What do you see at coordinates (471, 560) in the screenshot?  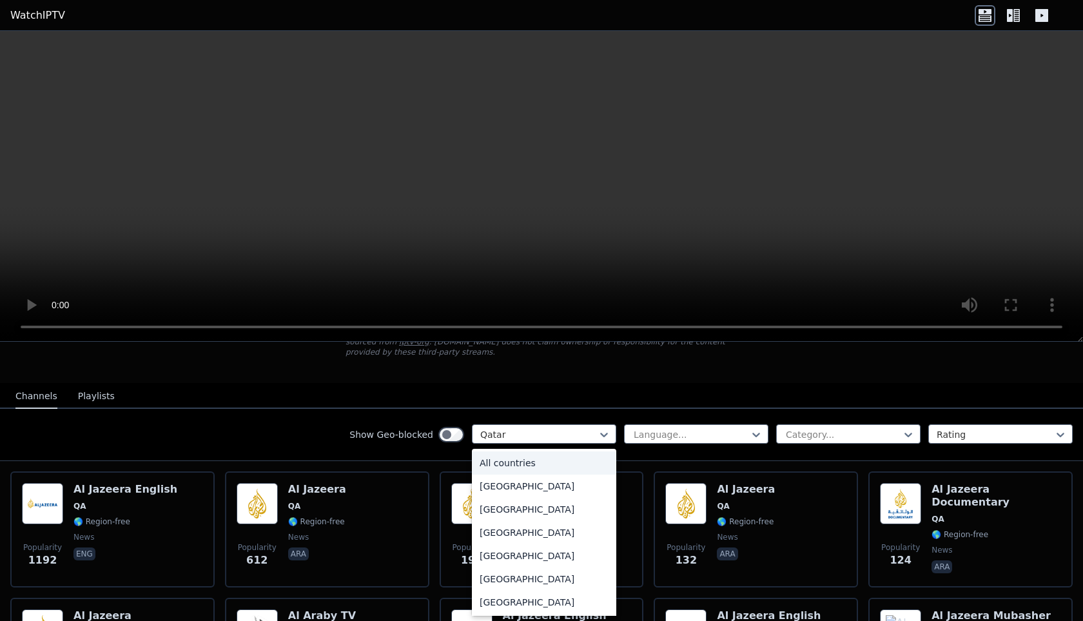 I see `span: 191` at bounding box center [471, 560].